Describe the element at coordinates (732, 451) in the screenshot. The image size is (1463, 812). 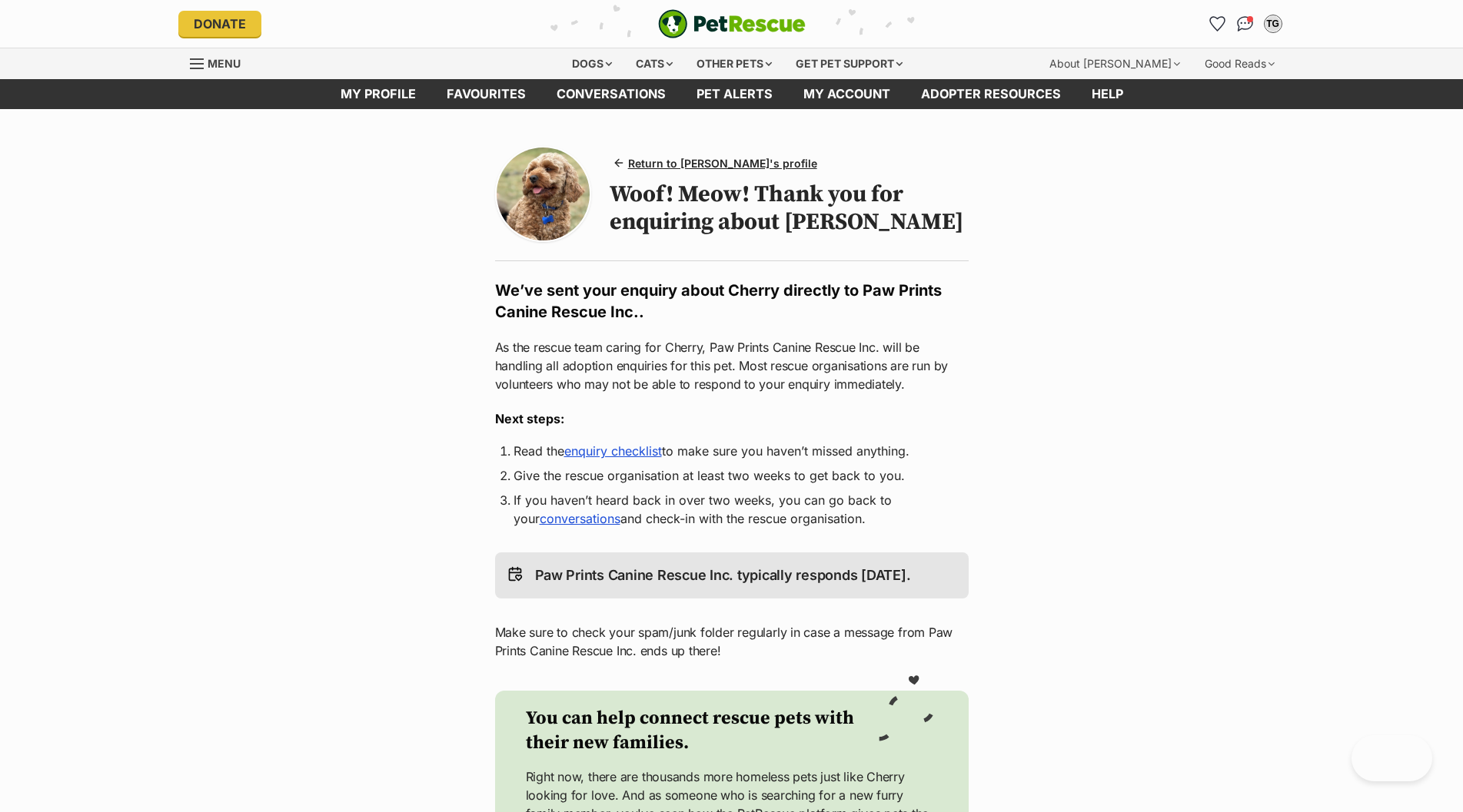
I see `li: Read the to make sure you haven’t missed anything.` at that location.